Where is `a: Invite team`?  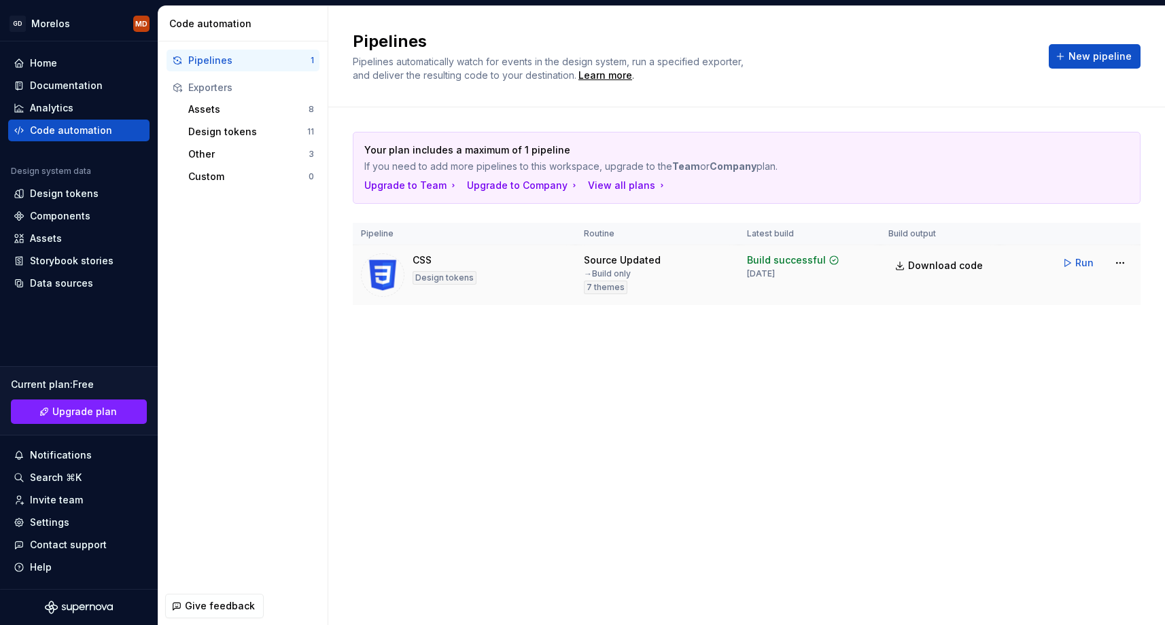 a: Invite team is located at coordinates (79, 500).